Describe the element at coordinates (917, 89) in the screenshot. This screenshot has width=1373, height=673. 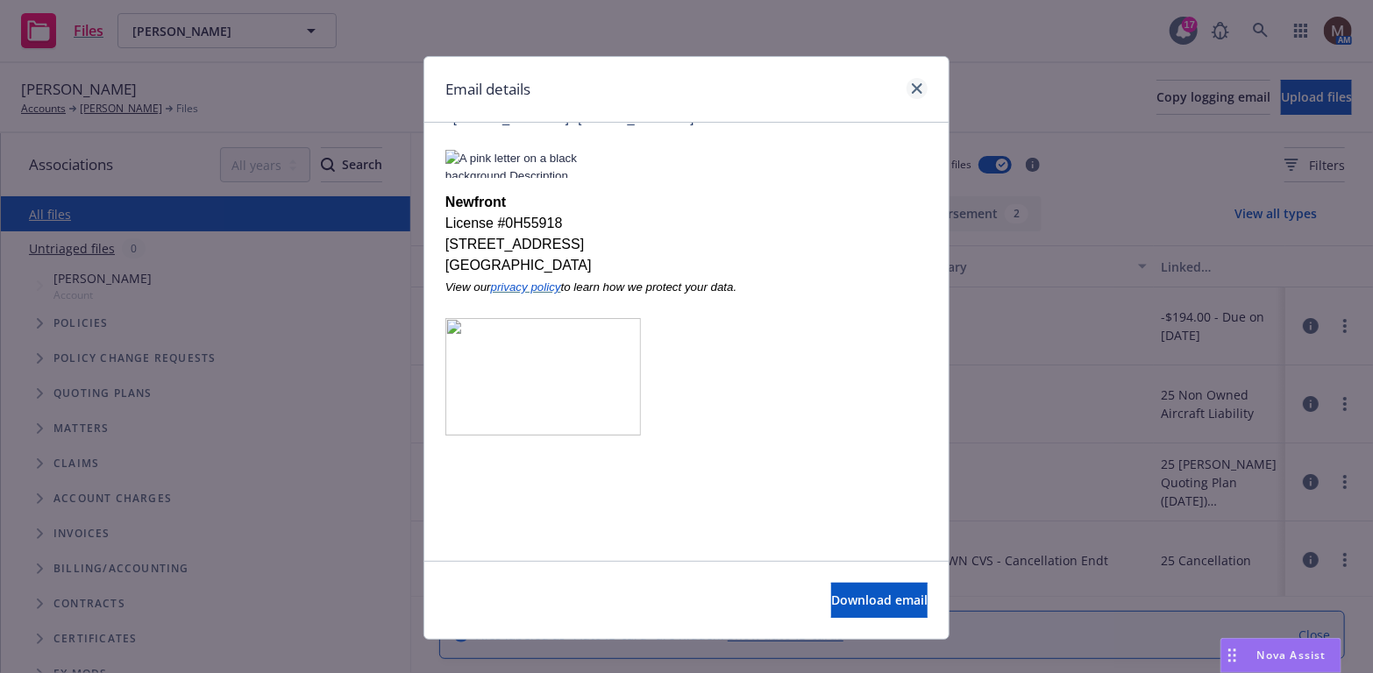
I see `a: close` at that location.